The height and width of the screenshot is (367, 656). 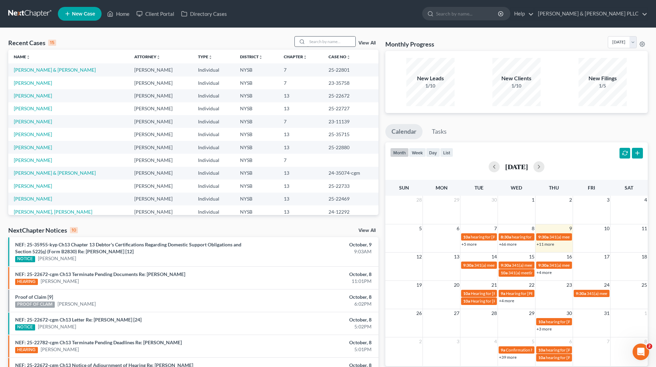 I want to click on span: 28, so click(x=494, y=313).